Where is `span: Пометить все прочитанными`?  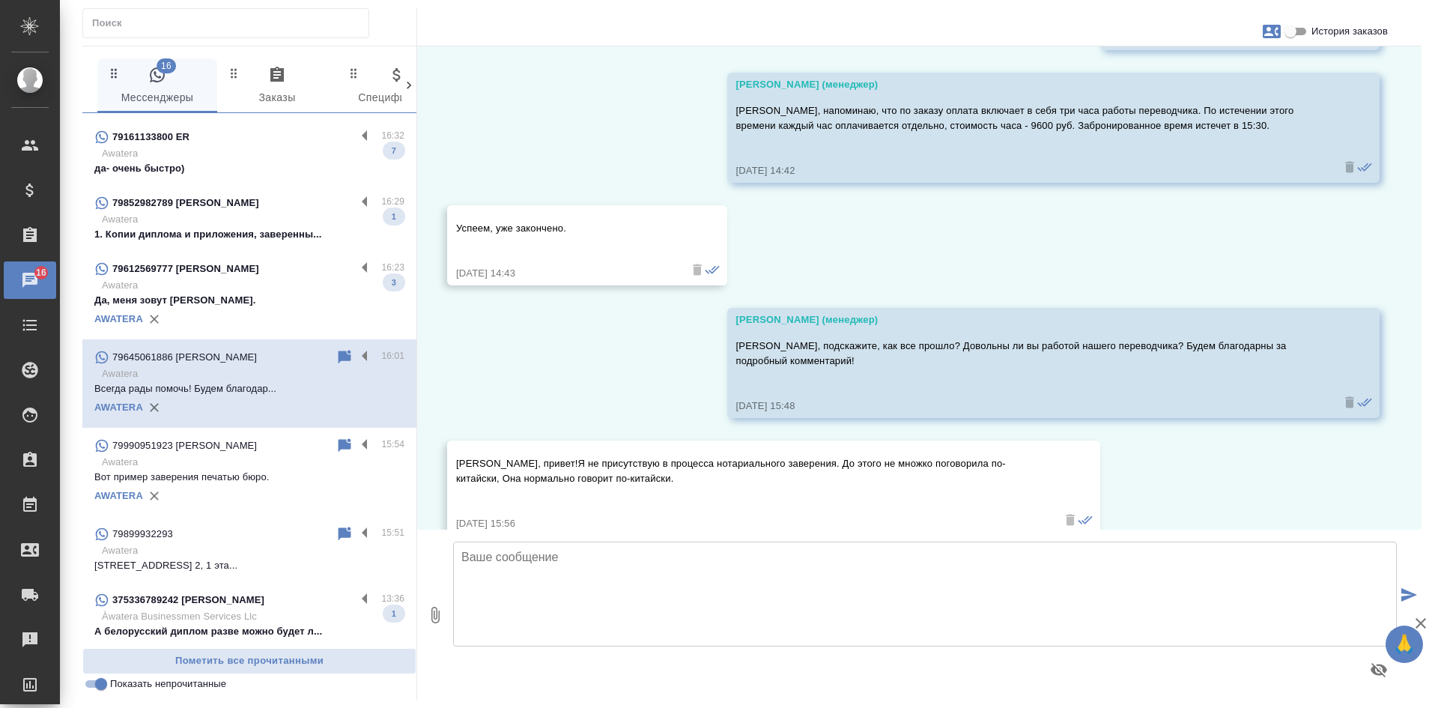
span: Пометить все прочитанными is located at coordinates (249, 661).